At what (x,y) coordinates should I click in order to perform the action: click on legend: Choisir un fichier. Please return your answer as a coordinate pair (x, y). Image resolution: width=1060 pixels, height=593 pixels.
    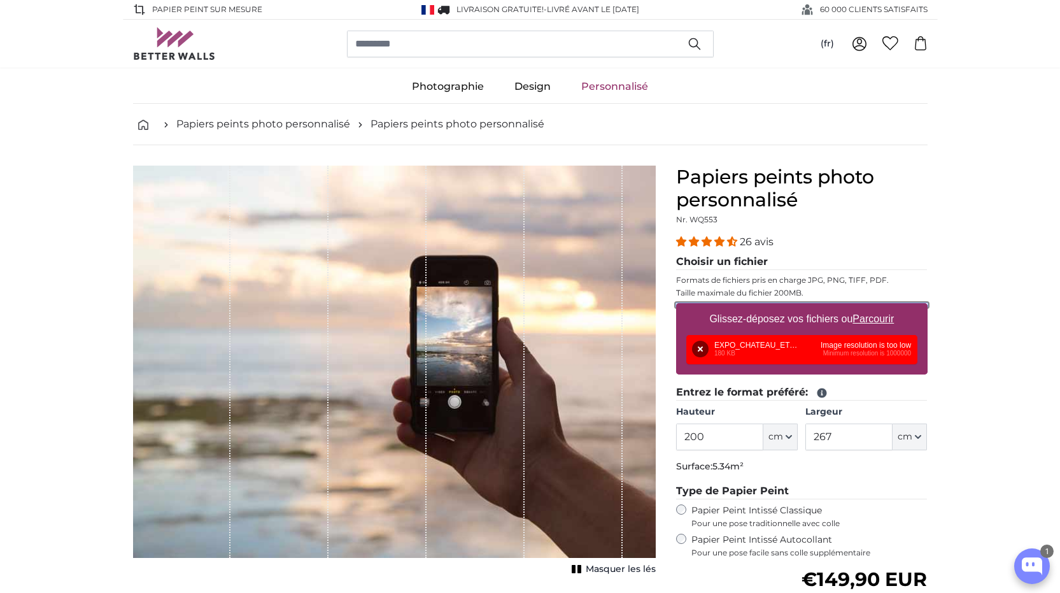
    Looking at the image, I should click on (801, 262).